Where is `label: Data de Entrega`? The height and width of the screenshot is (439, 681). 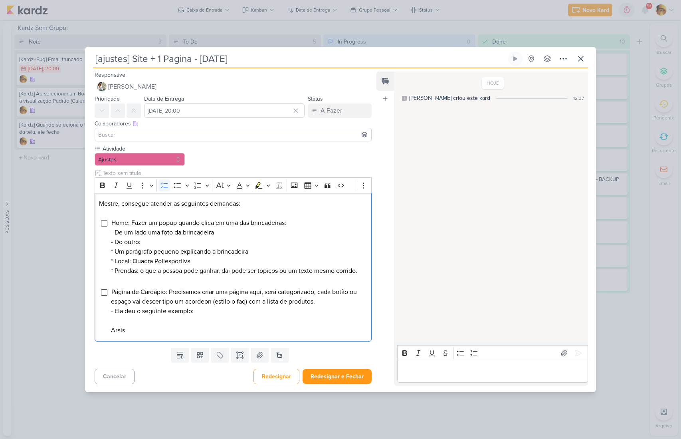
label: Data de Entrega is located at coordinates (164, 99).